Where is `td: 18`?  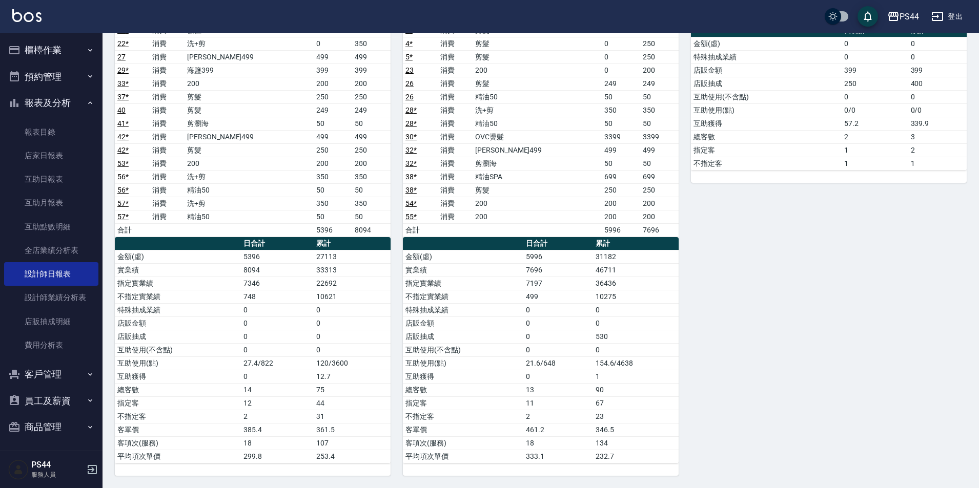 td: 18 is located at coordinates (558, 443).